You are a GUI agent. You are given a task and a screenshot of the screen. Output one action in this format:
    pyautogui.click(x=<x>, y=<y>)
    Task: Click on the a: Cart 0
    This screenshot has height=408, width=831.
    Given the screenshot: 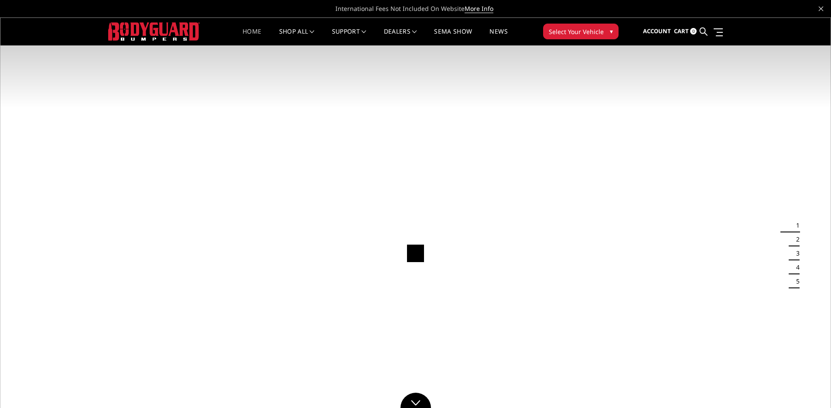 What is the action you would take?
    pyautogui.click(x=685, y=31)
    